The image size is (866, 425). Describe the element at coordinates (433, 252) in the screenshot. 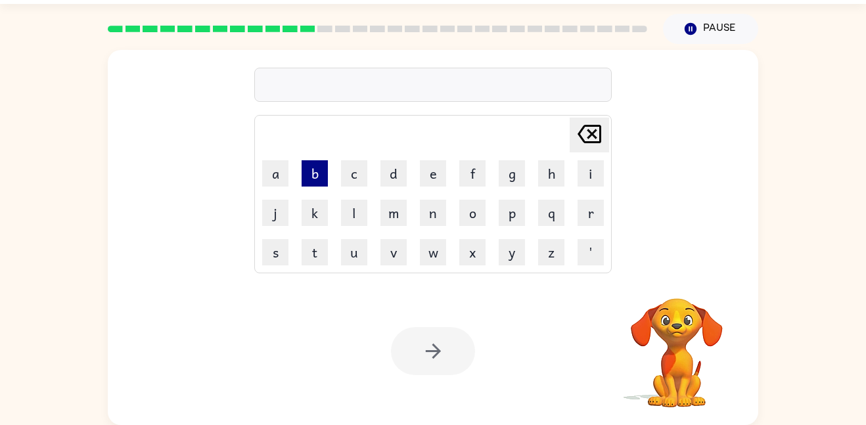

I see `button: w` at that location.